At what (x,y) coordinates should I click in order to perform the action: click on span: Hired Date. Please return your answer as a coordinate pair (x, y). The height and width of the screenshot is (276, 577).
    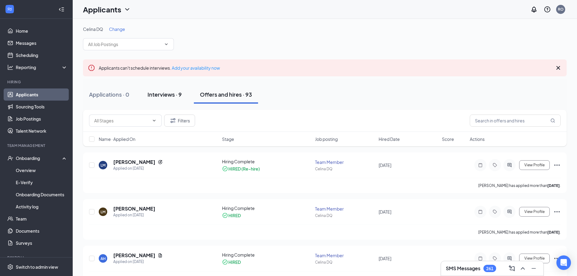
    Looking at the image, I should click on (389, 139).